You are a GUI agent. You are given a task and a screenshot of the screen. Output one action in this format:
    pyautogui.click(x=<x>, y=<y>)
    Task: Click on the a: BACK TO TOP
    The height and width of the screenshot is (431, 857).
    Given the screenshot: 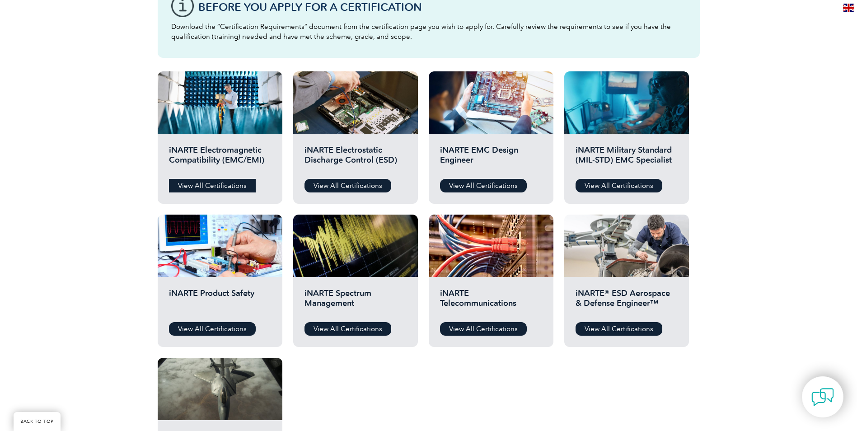 What is the action you would take?
    pyautogui.click(x=37, y=421)
    